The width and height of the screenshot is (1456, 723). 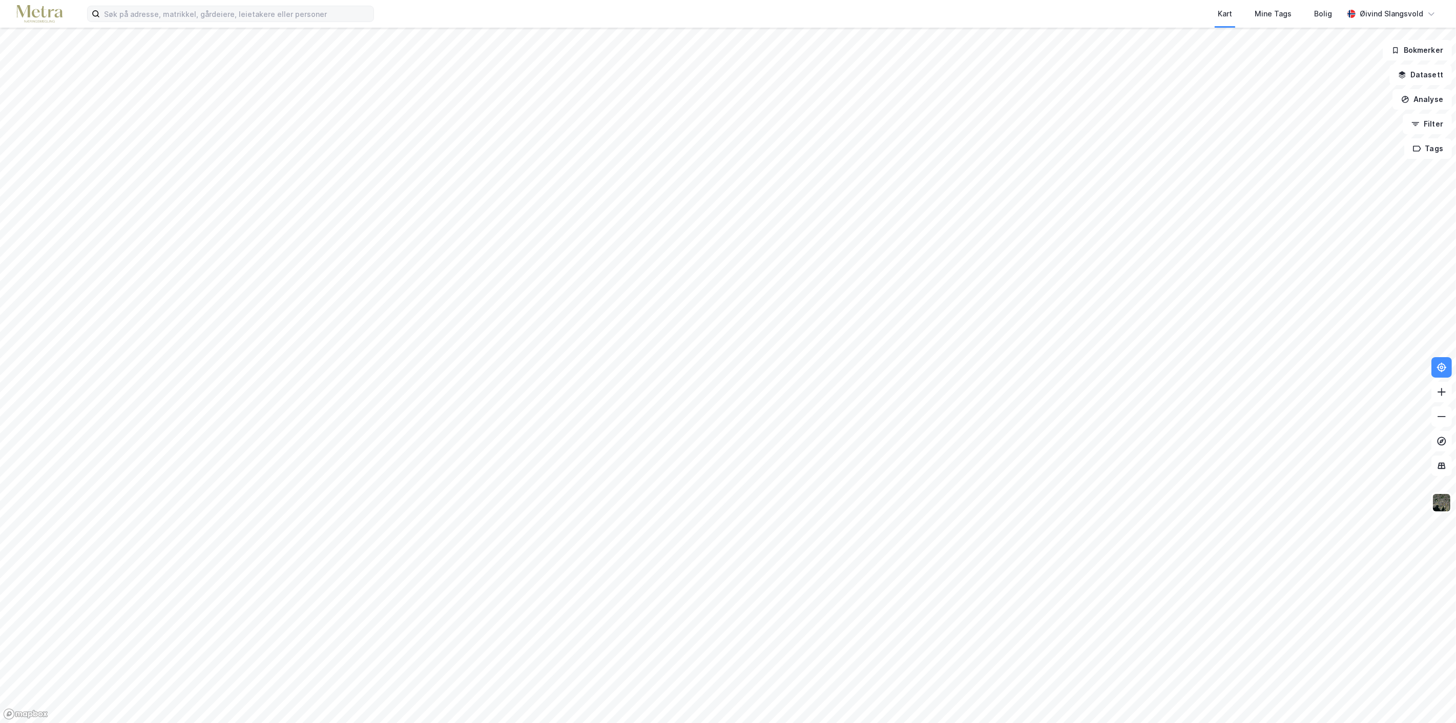 I want to click on div: Kart, so click(x=1225, y=14).